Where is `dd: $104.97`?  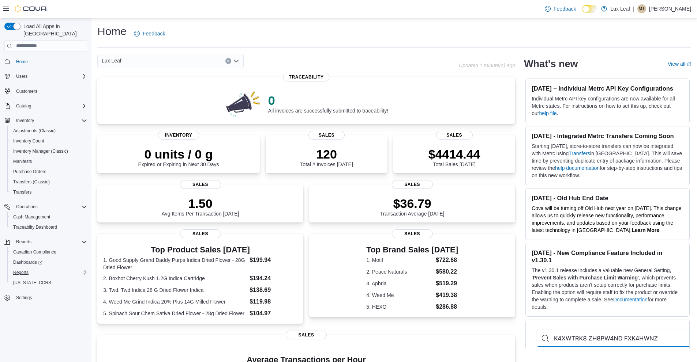
dd: $104.97 is located at coordinates (273, 314).